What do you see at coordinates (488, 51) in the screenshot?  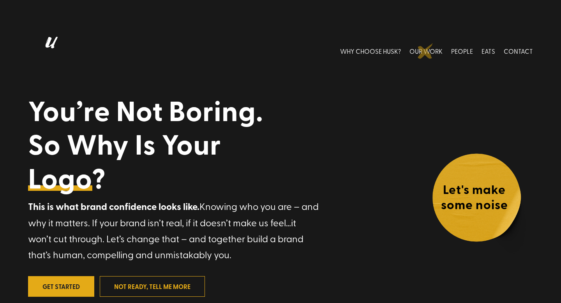 I see `a: EATS` at bounding box center [488, 51].